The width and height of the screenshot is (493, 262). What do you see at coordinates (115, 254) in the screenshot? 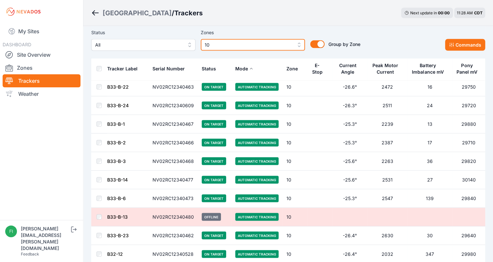
I see `a: B32-12` at bounding box center [115, 254].